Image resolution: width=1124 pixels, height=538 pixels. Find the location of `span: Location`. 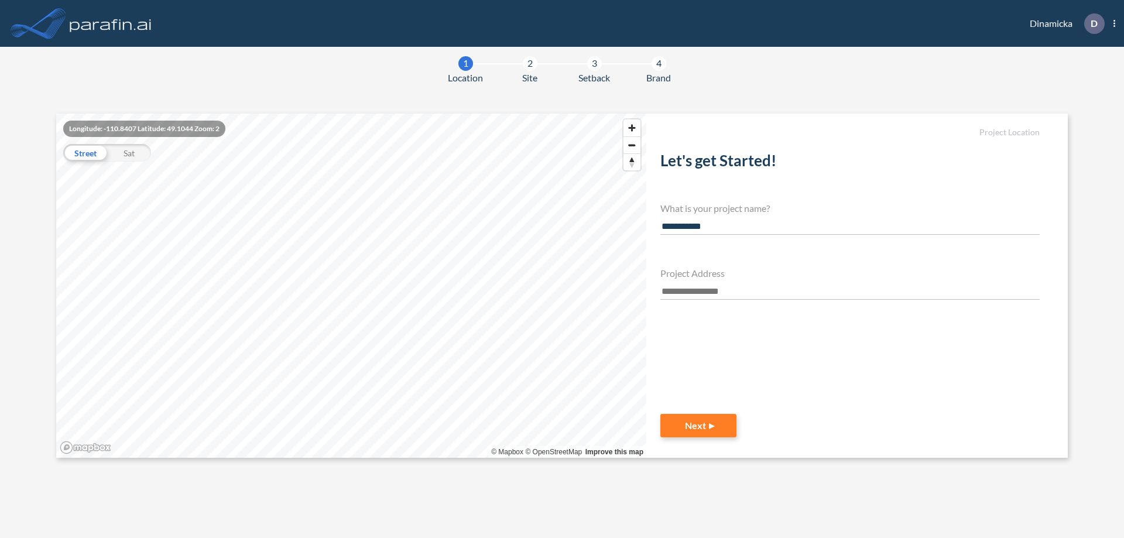

span: Location is located at coordinates (466, 78).